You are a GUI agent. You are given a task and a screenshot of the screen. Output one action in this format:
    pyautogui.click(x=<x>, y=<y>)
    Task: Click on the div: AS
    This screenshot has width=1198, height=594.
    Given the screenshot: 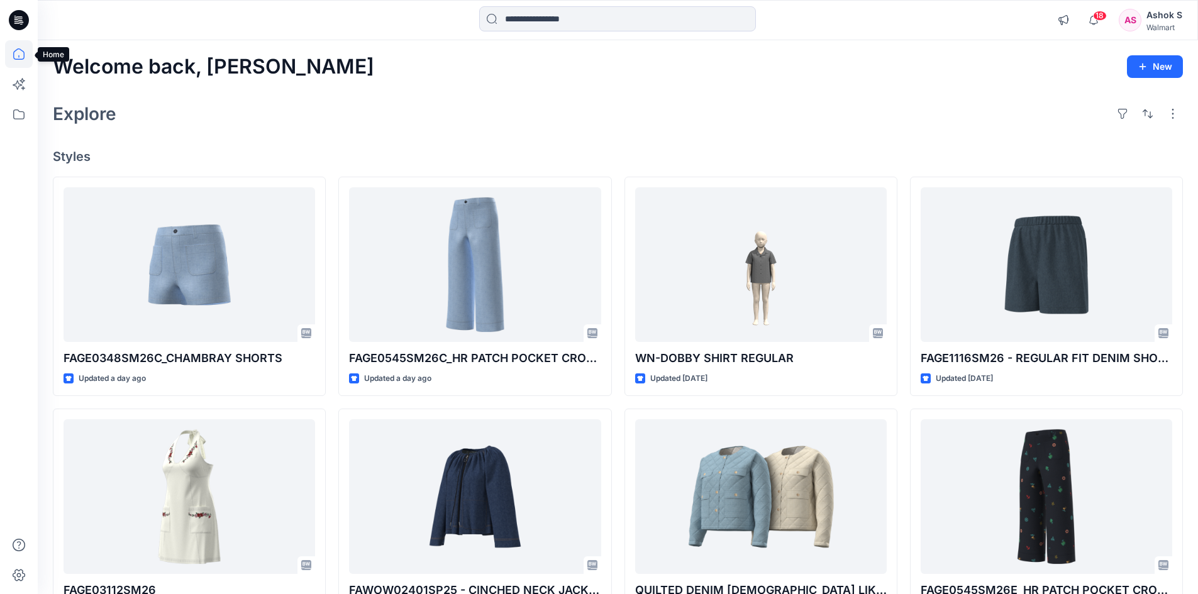 What is the action you would take?
    pyautogui.click(x=1130, y=20)
    